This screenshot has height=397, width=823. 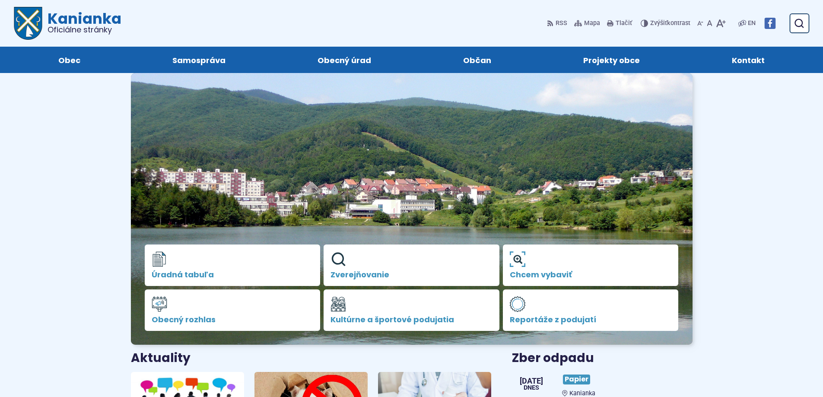 I want to click on button: Tlačiť, so click(x=620, y=23).